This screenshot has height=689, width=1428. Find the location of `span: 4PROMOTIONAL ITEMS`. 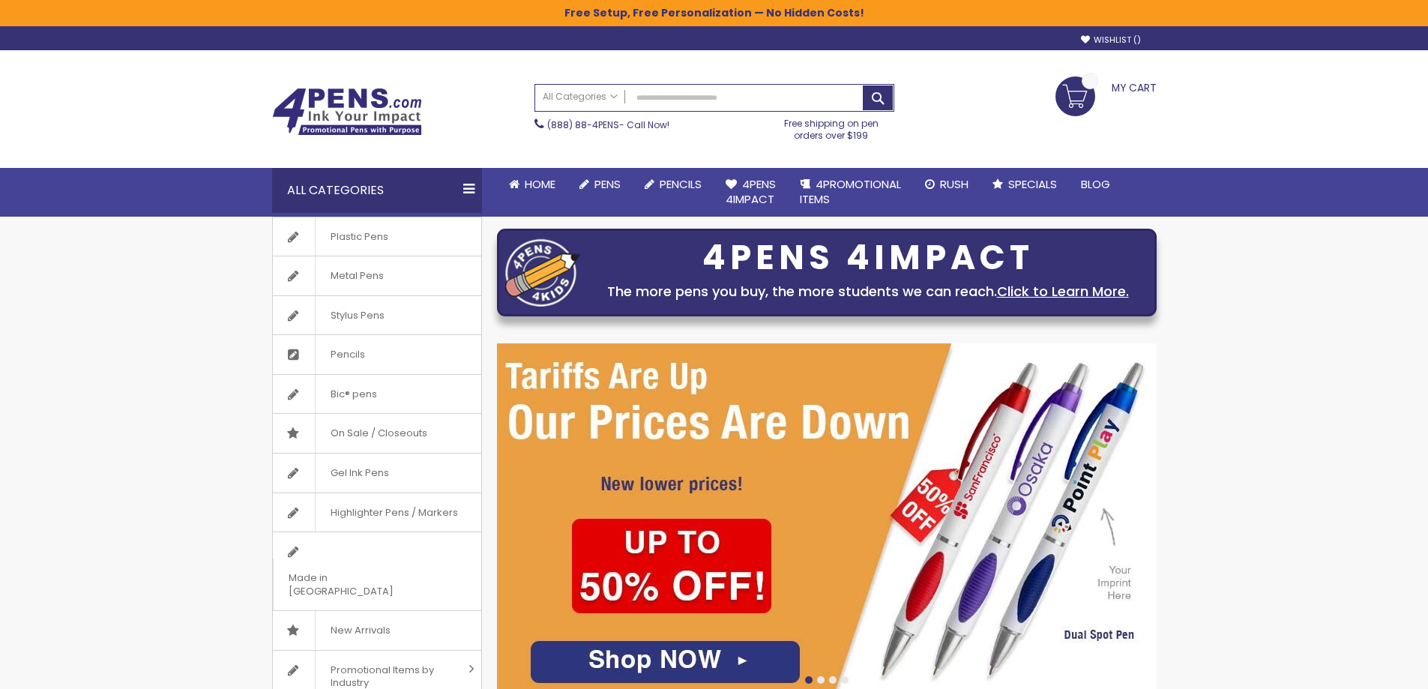

span: 4PROMOTIONAL ITEMS is located at coordinates (850, 191).